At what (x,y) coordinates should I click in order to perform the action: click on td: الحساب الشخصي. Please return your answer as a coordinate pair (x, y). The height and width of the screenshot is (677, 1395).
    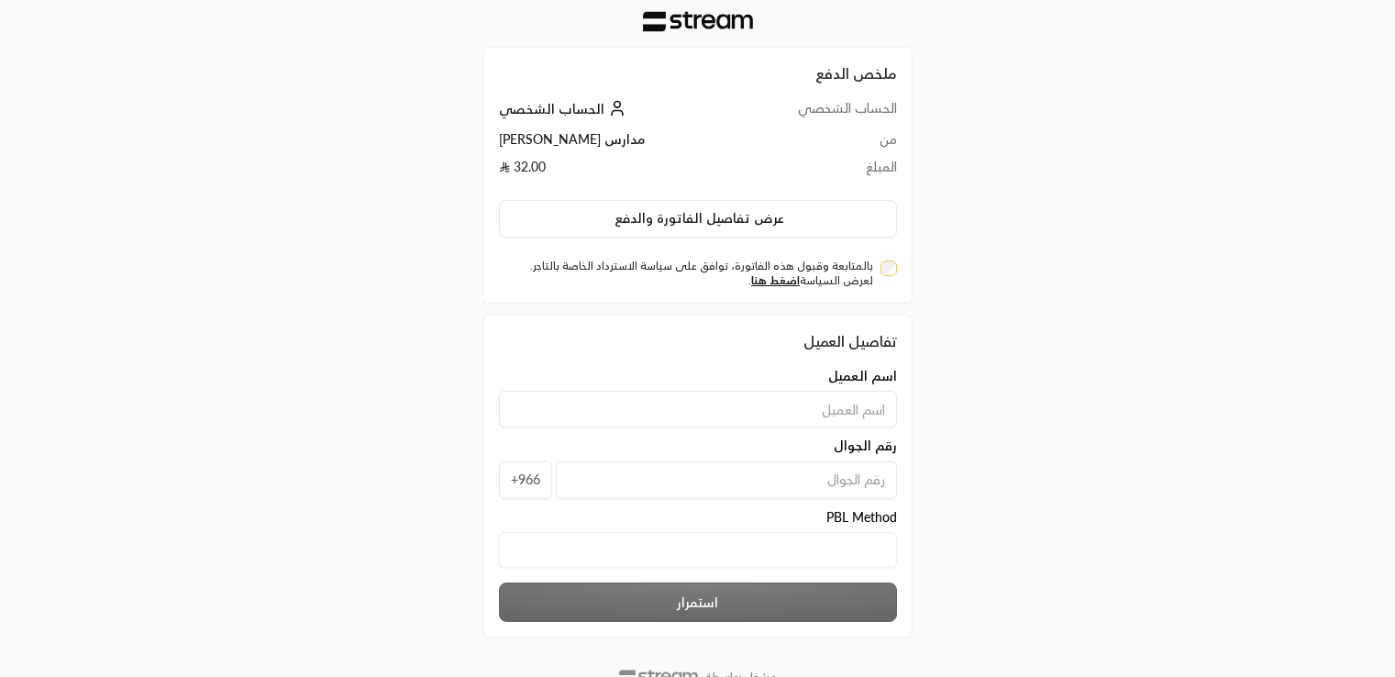
    Looking at the image, I should click on (816, 114).